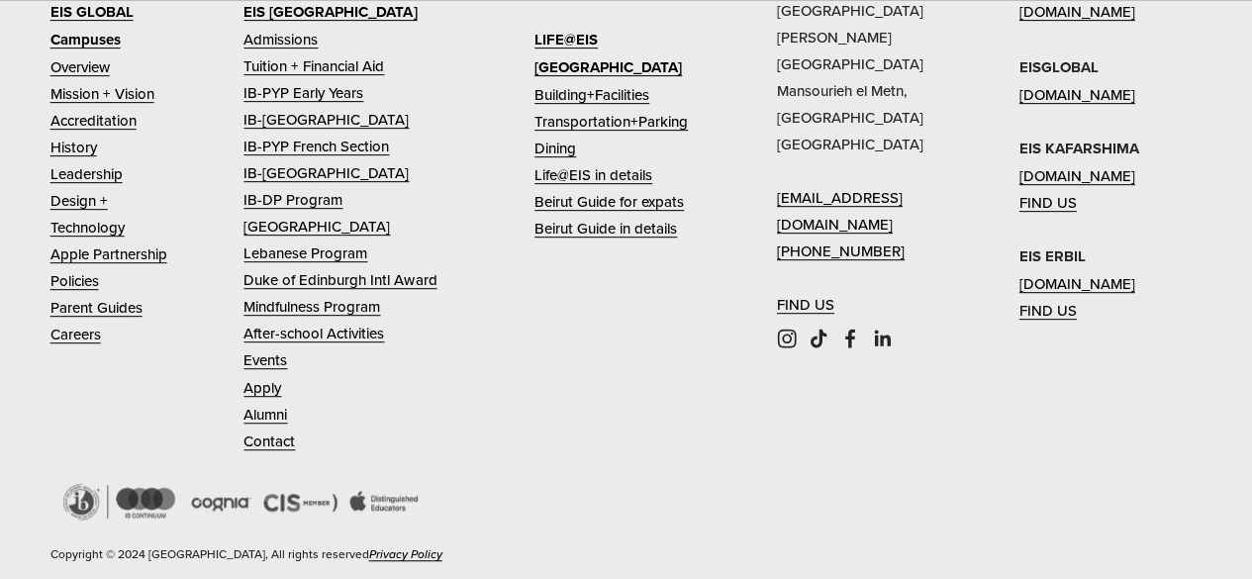 Image resolution: width=1252 pixels, height=579 pixels. What do you see at coordinates (850, 338) in the screenshot?
I see `a: Facebook` at bounding box center [850, 338].